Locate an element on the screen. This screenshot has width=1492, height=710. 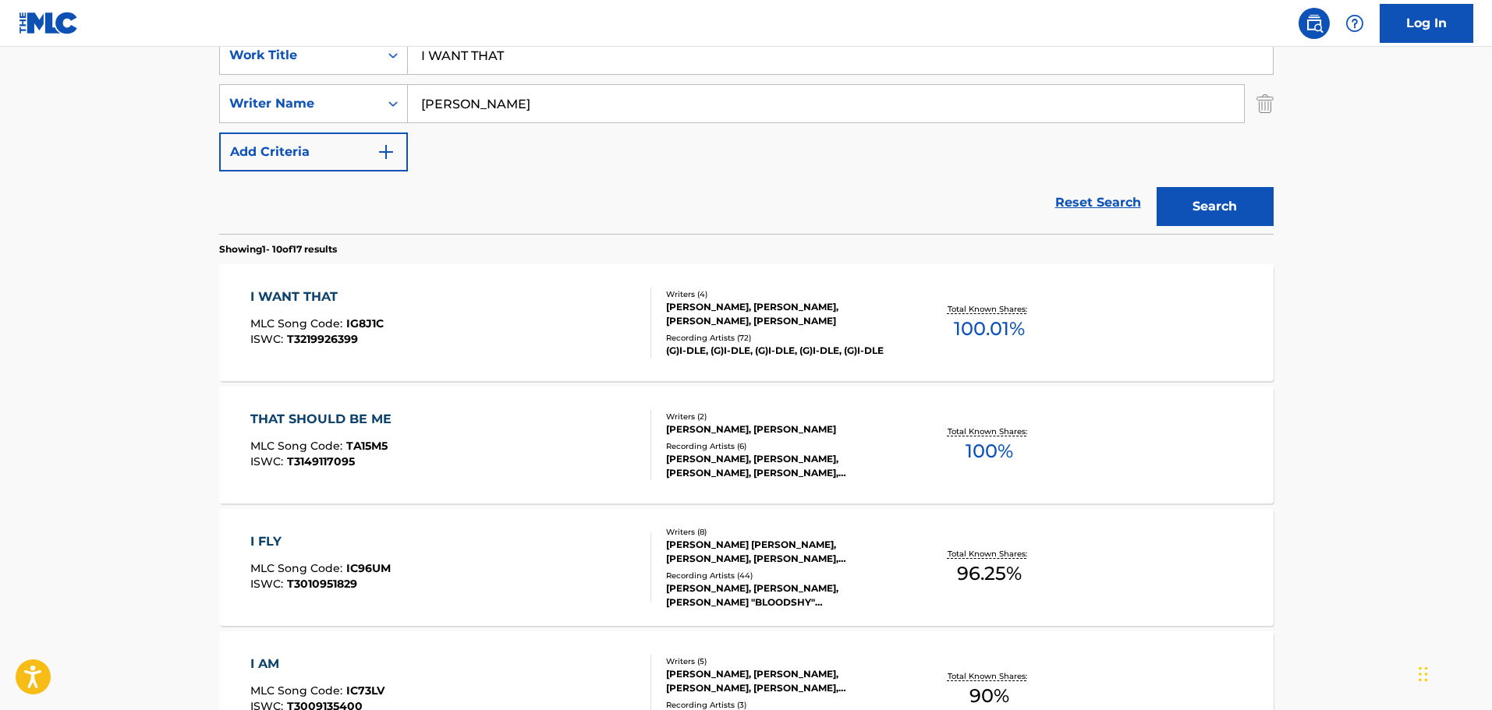
div: (G)I-DLE, (G)I-DLE, (G)I-DLE, (G)I-DLE, (G)I-DLE is located at coordinates (784, 351).